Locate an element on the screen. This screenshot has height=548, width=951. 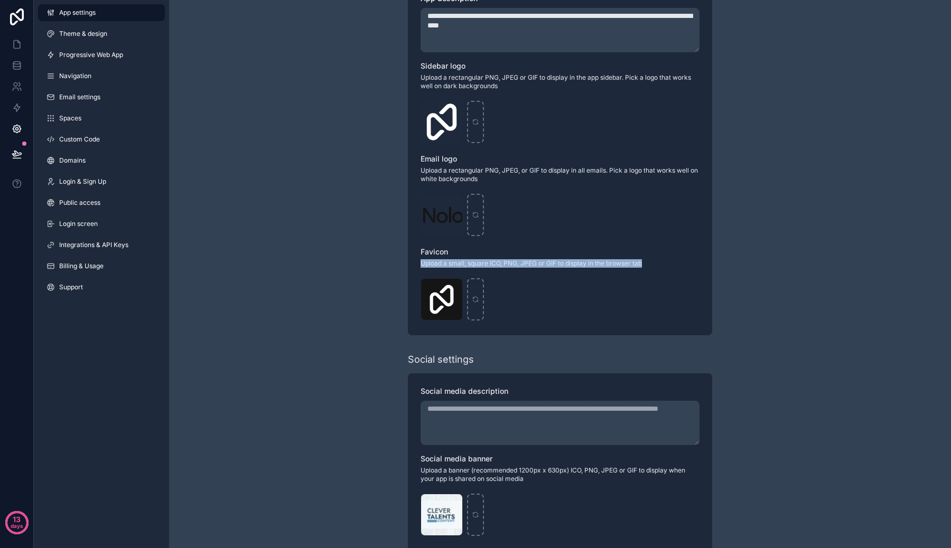
span: Progressive Web App is located at coordinates (91, 55).